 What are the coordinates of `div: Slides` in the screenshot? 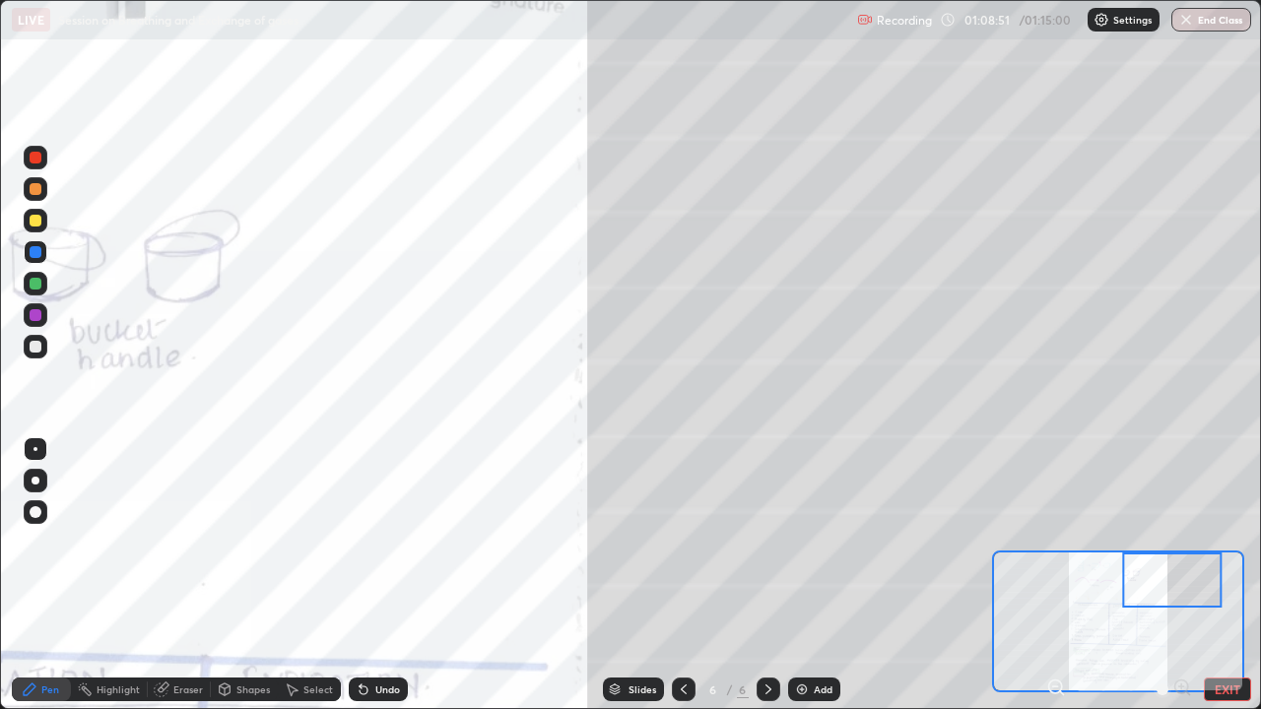 It's located at (642, 690).